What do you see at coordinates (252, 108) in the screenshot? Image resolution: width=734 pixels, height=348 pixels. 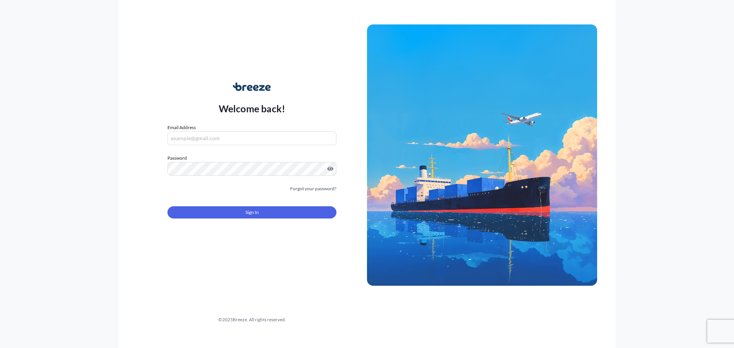 I see `p: Welcome back!` at bounding box center [252, 108].